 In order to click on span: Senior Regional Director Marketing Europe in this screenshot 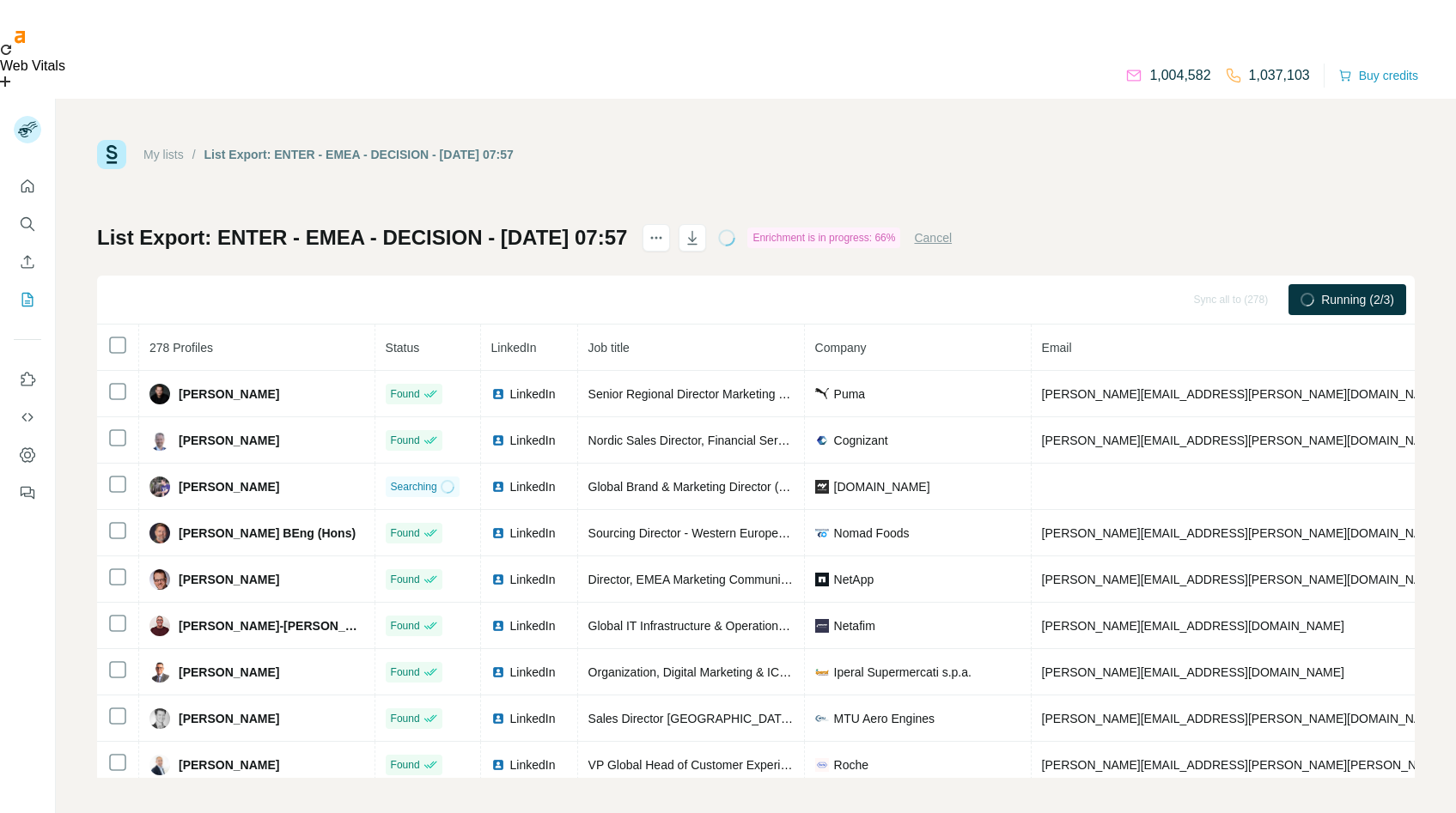, I will do `click(702, 394)`.